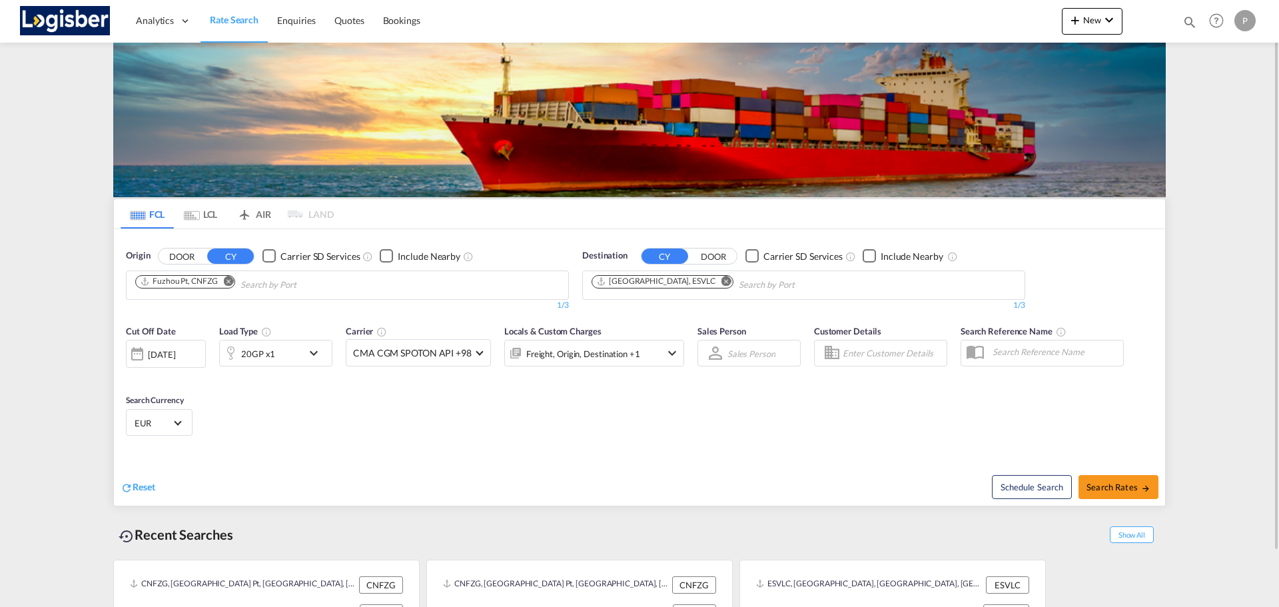 This screenshot has width=1279, height=607. What do you see at coordinates (553, 331) in the screenshot?
I see `span: Locals & Custom Charges` at bounding box center [553, 331].